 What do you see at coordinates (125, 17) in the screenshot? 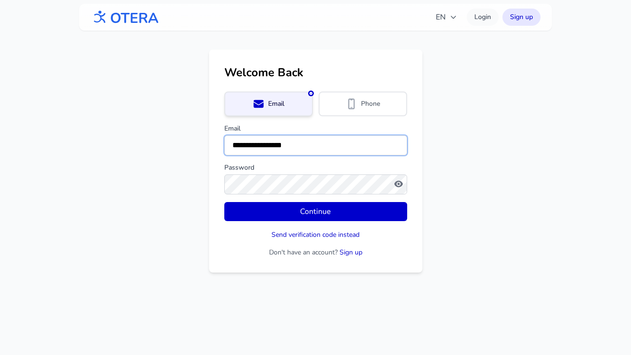
I see `a: OTERA logo` at bounding box center [125, 17].